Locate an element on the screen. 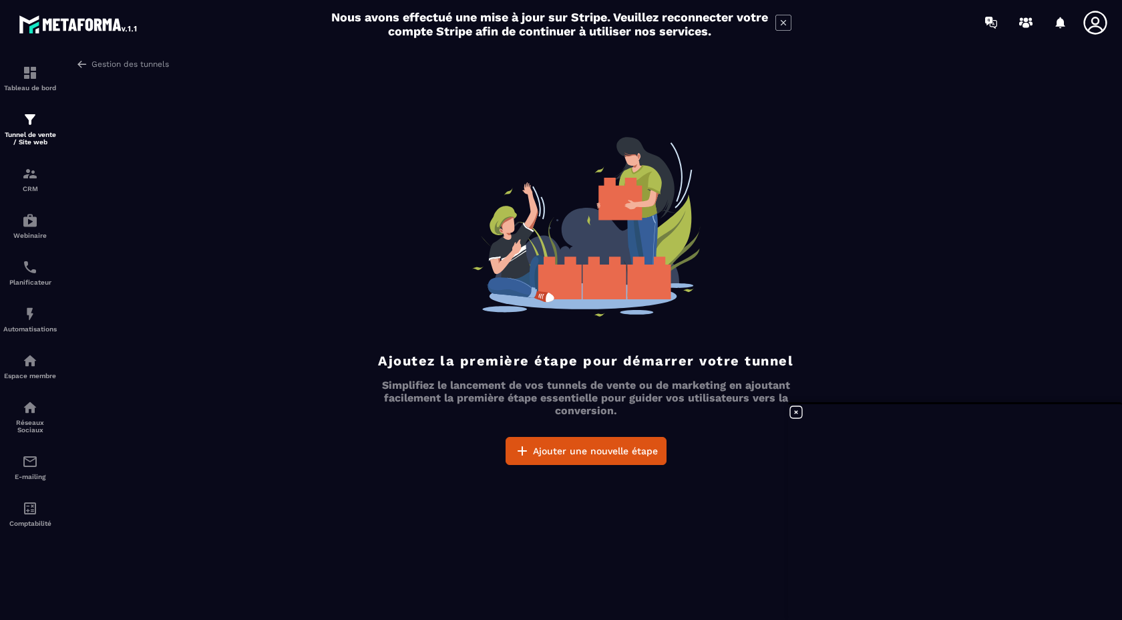 Image resolution: width=1122 pixels, height=620 pixels. img: logo is located at coordinates (79, 24).